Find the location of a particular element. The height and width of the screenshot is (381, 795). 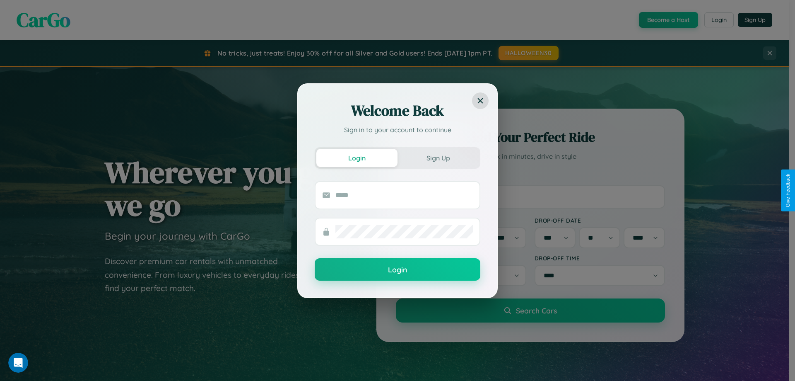

div: Give Feedback is located at coordinates (788, 190).